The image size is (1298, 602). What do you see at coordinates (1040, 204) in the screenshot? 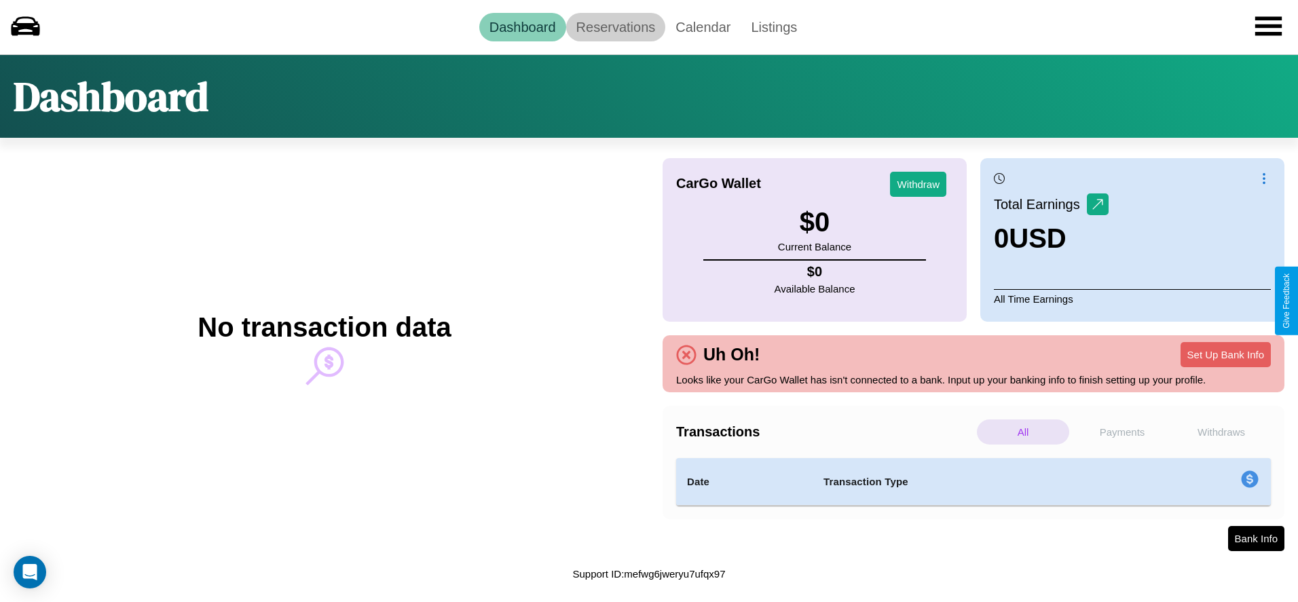
I see `p: Total Earnings` at bounding box center [1040, 204].